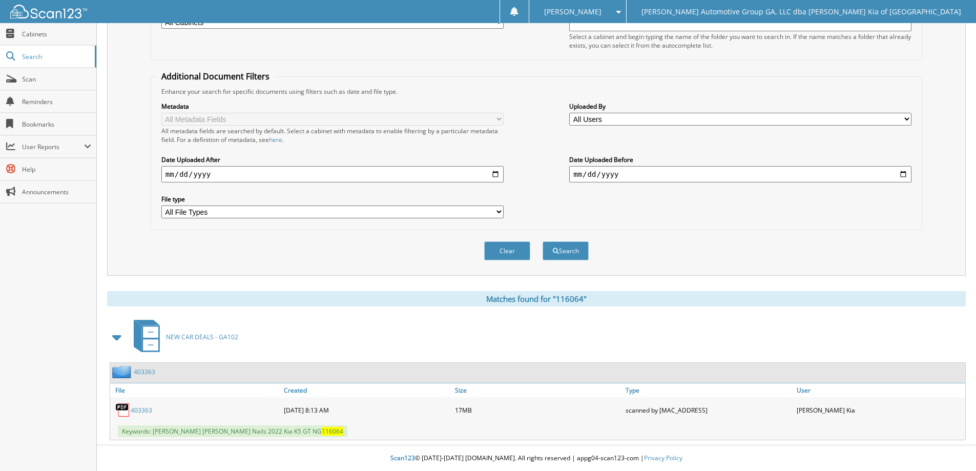  I want to click on a: Type, so click(709, 390).